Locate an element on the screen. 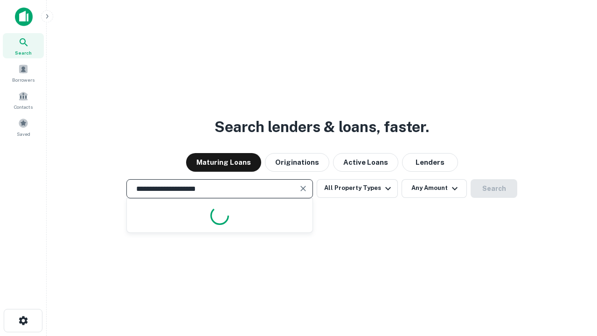 The width and height of the screenshot is (597, 336). div: Chat Widget is located at coordinates (573, 283).